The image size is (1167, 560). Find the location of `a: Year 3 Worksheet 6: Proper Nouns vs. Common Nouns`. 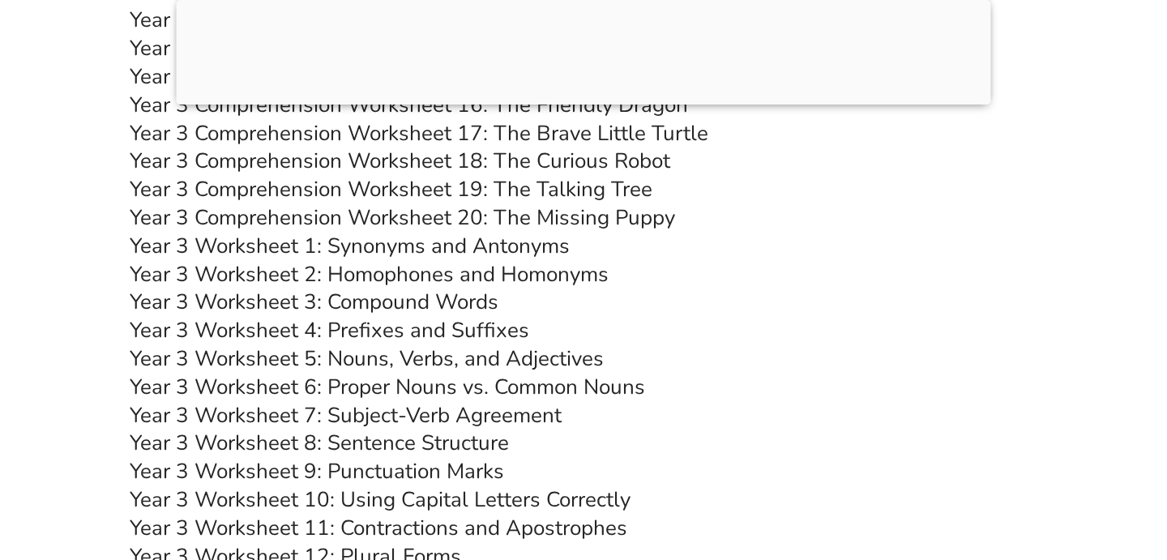

a: Year 3 Worksheet 6: Proper Nouns vs. Common Nouns is located at coordinates (387, 386).